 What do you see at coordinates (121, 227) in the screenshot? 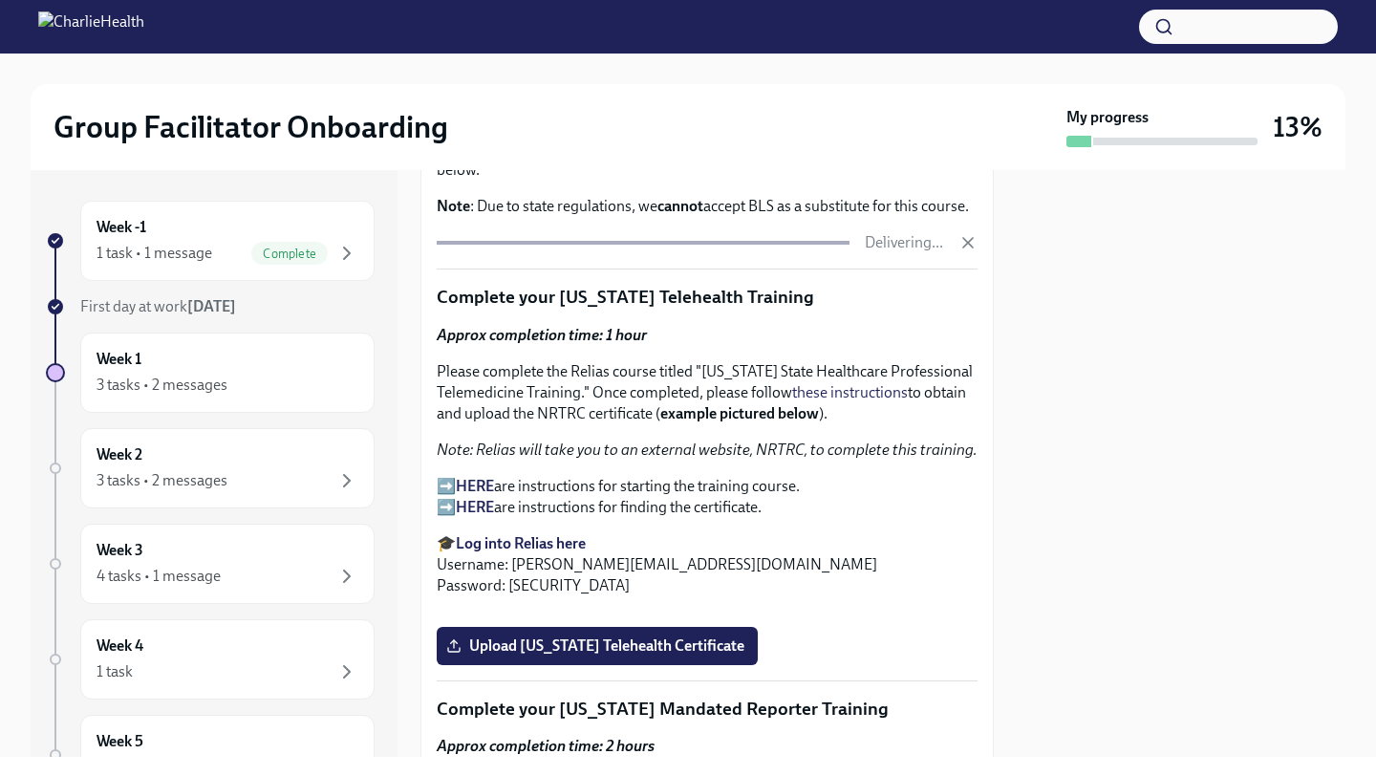
I see `h6: Week -1` at bounding box center [121, 227].